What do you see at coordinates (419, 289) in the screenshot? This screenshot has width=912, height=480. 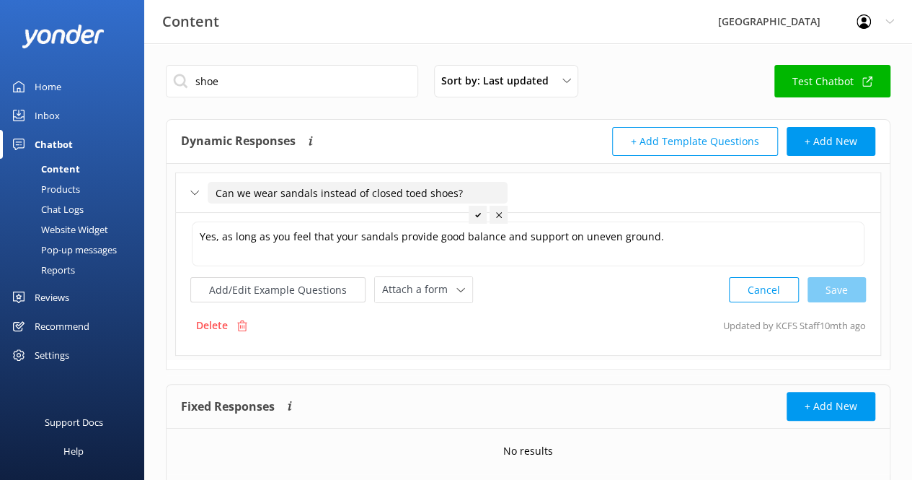 I see `span: Attach a form` at bounding box center [419, 289].